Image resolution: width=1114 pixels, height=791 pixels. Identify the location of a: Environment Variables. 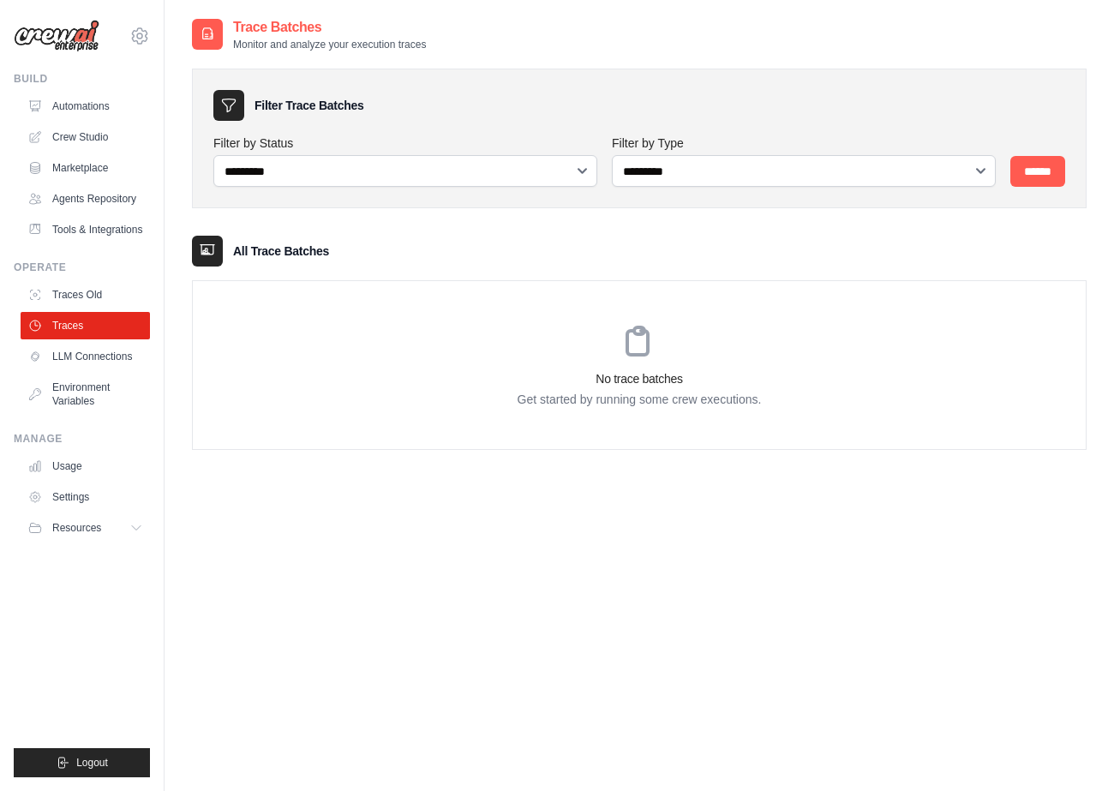
(85, 394).